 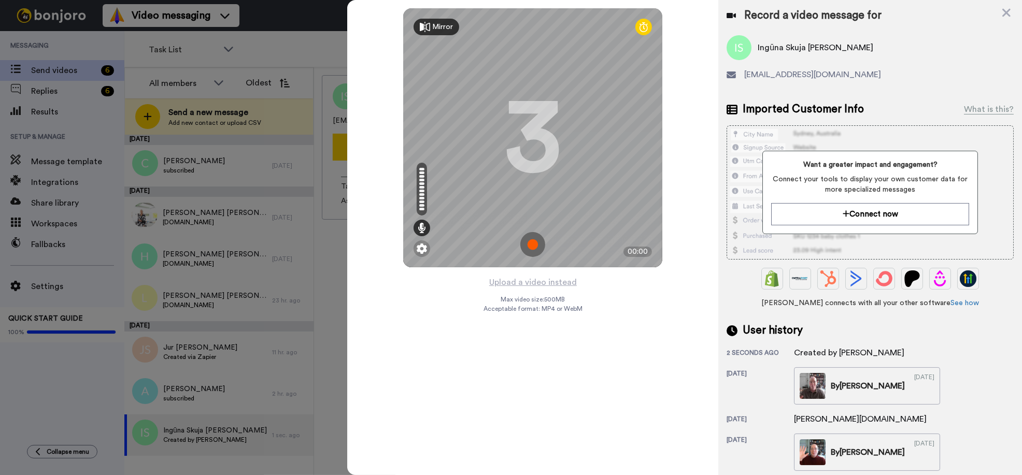 I want to click on div: What is this?, so click(x=988, y=109).